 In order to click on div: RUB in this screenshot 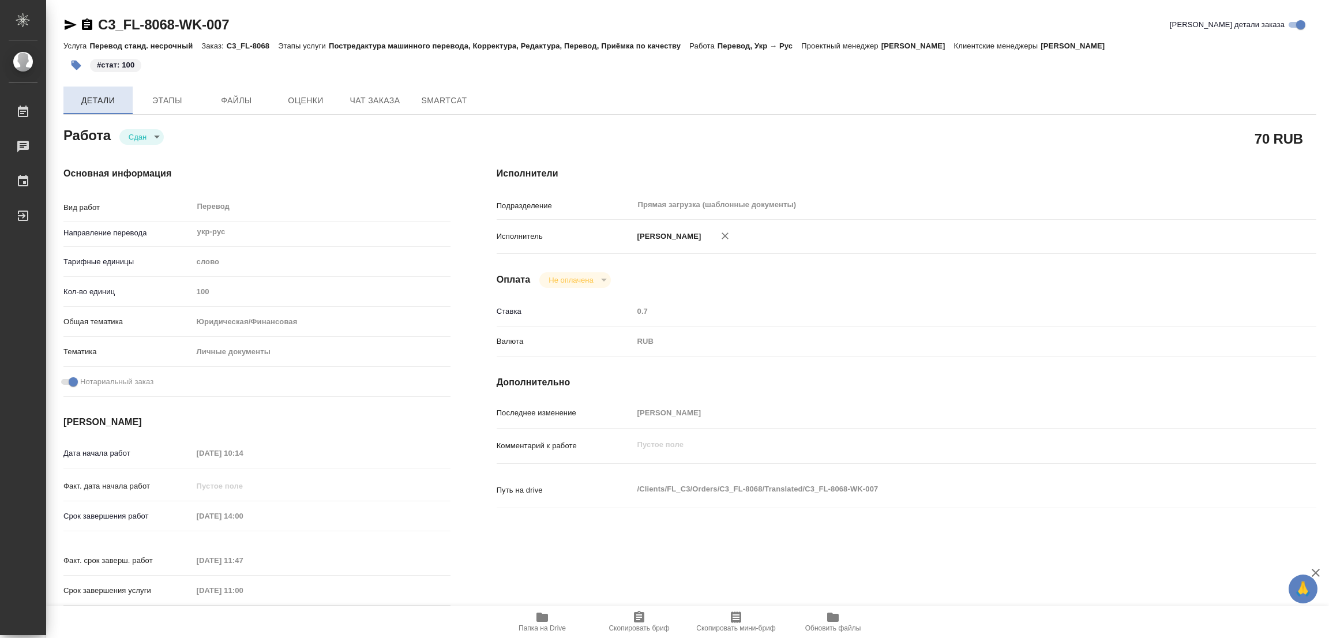, I will do `click(941, 342)`.